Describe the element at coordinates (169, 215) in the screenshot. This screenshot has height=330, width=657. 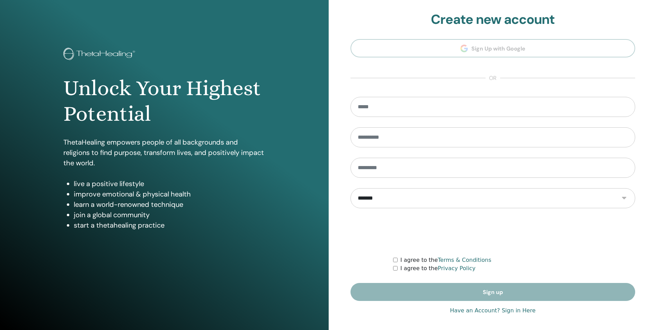
I see `li: join a global community` at that location.